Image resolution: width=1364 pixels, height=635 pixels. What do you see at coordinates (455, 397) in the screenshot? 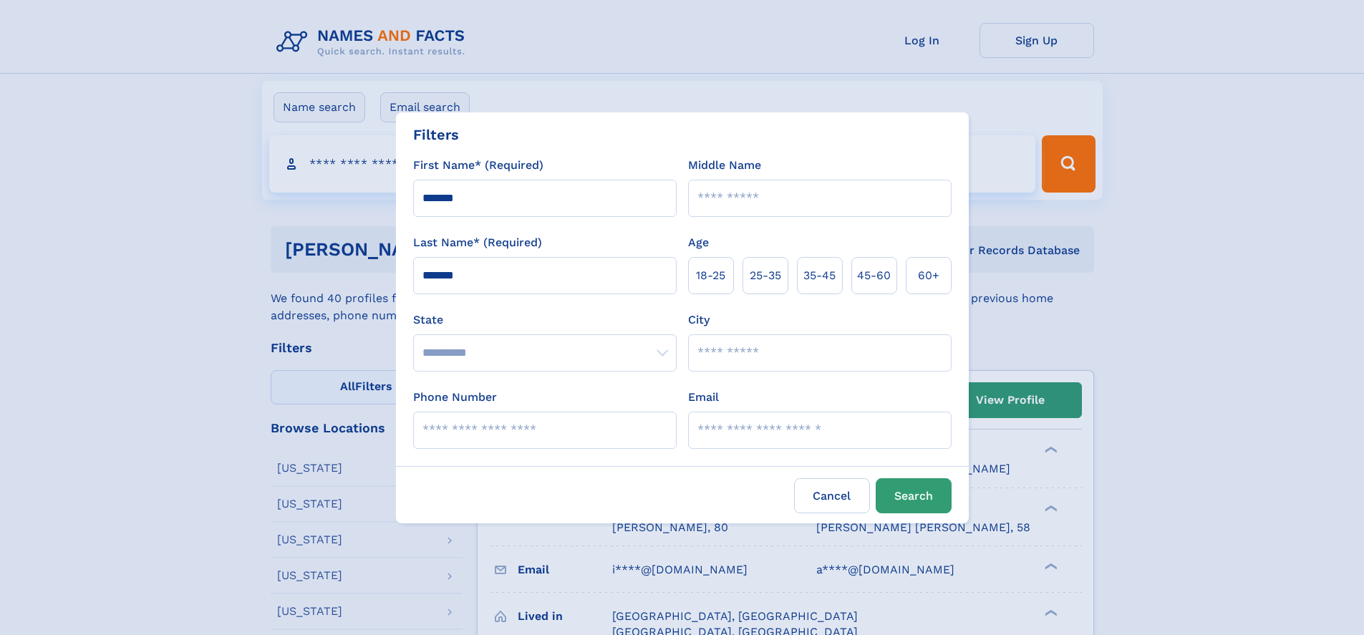
I see `label: Phone Number` at bounding box center [455, 397].